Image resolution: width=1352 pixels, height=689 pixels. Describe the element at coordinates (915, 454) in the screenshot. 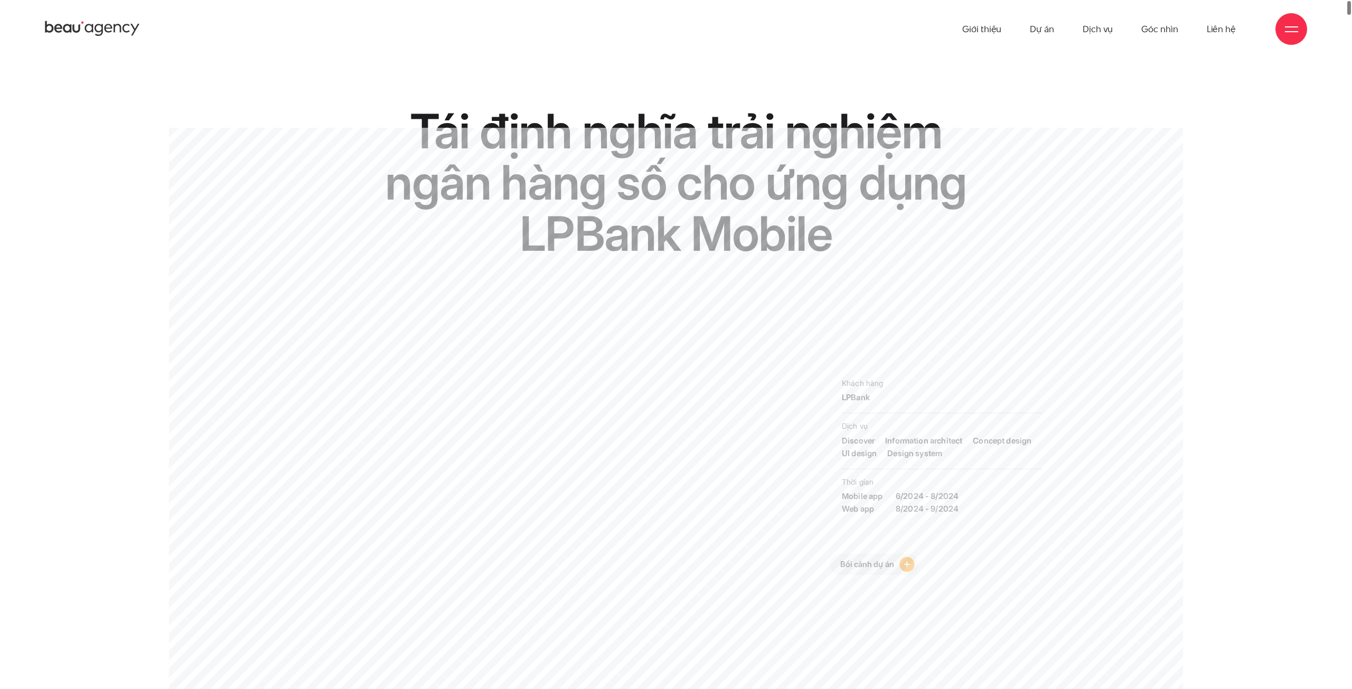

I see `a: Design system` at that location.